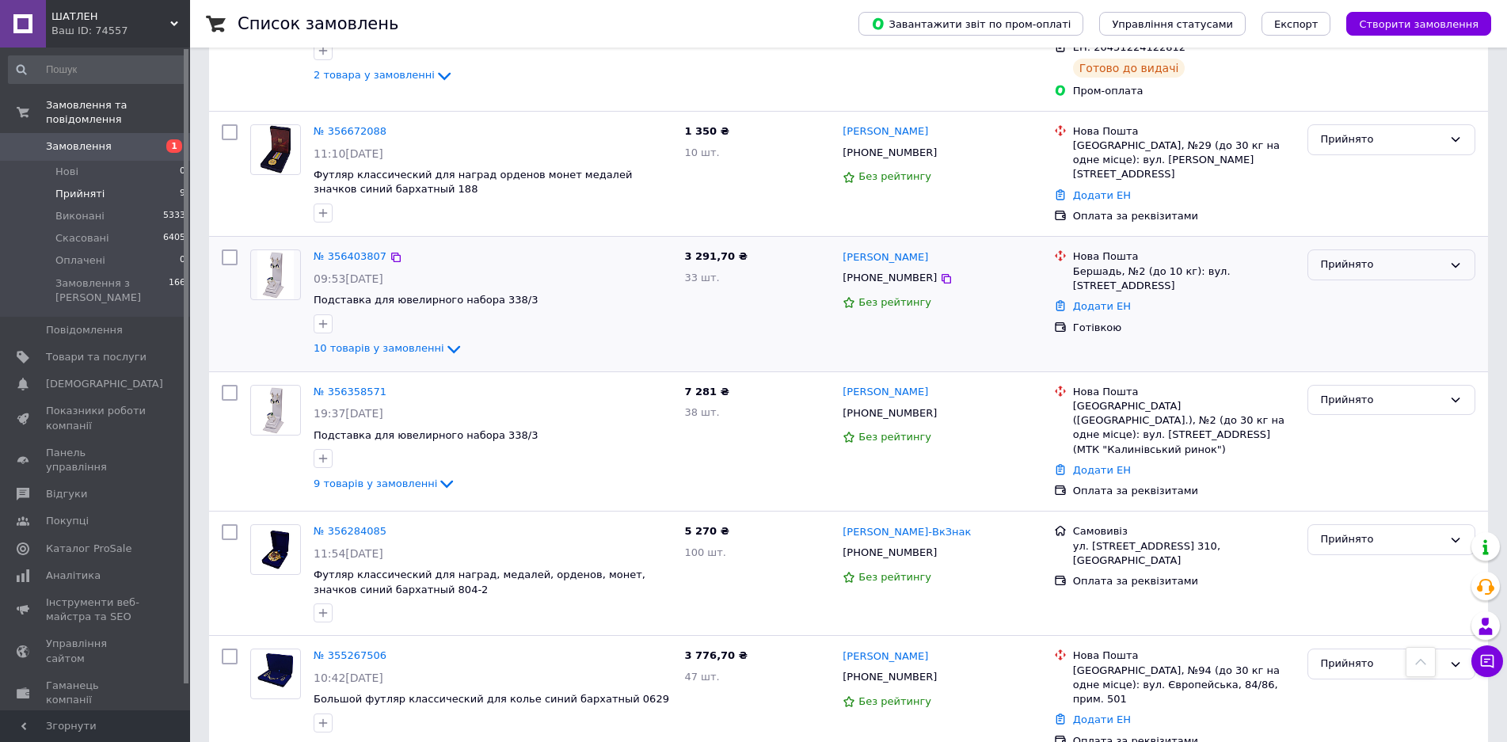 The width and height of the screenshot is (1507, 742). Describe the element at coordinates (96, 651) in the screenshot. I see `span: Управління сайтом` at that location.